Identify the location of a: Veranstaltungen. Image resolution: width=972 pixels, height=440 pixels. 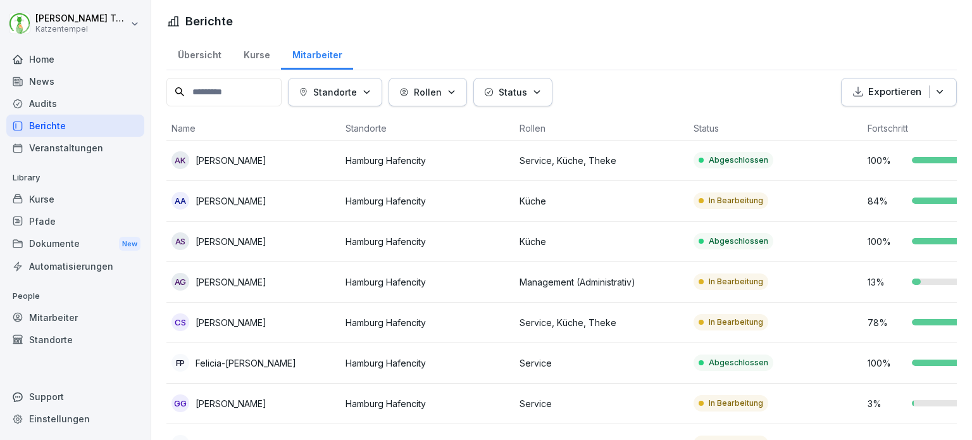
(75, 147).